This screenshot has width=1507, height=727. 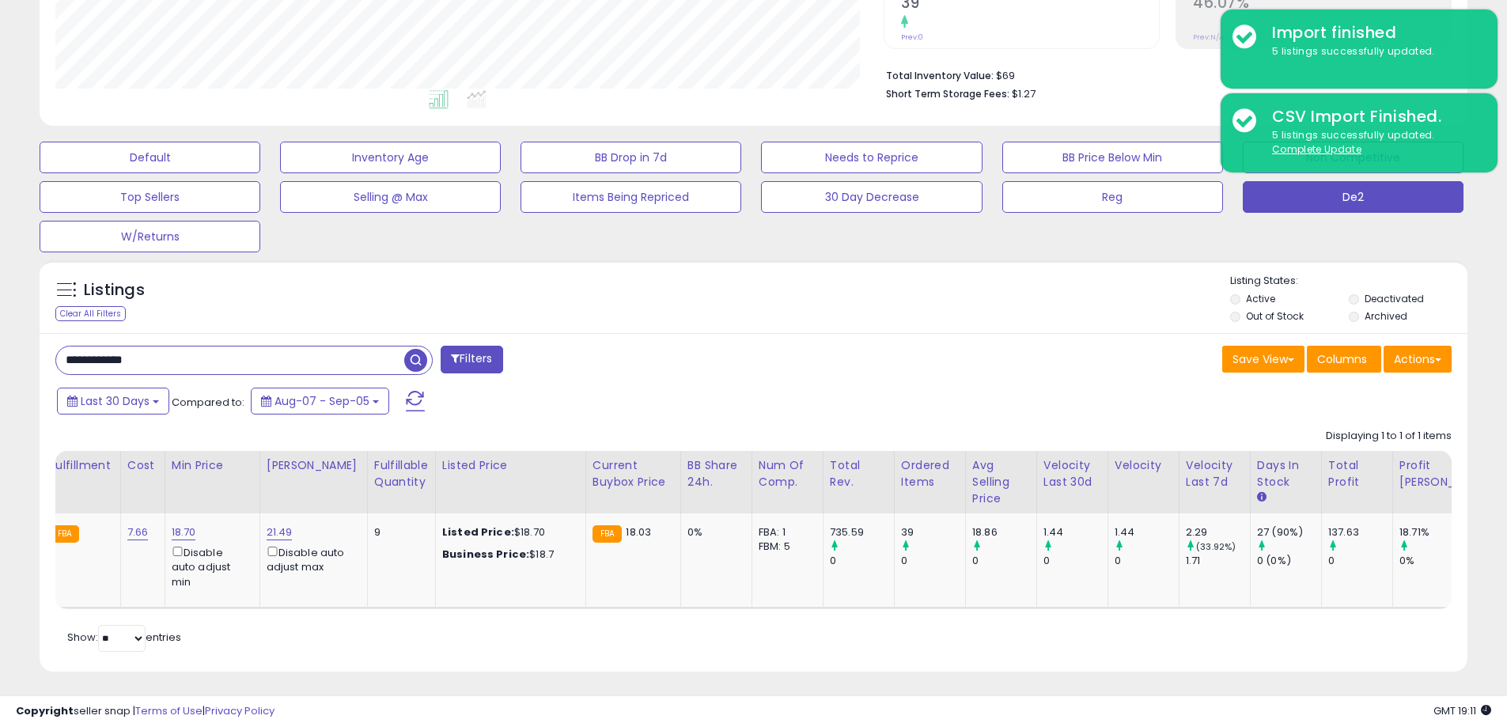 What do you see at coordinates (1112, 197) in the screenshot?
I see `button: Reg` at bounding box center [1112, 197].